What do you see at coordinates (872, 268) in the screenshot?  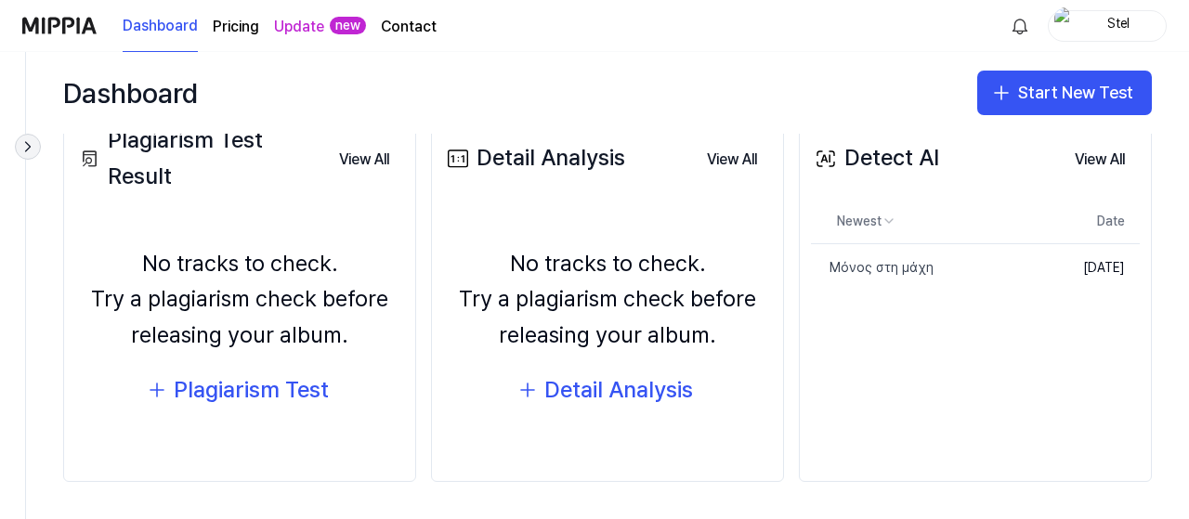 I see `div: Μόνος στη μάχη` at bounding box center [872, 268].